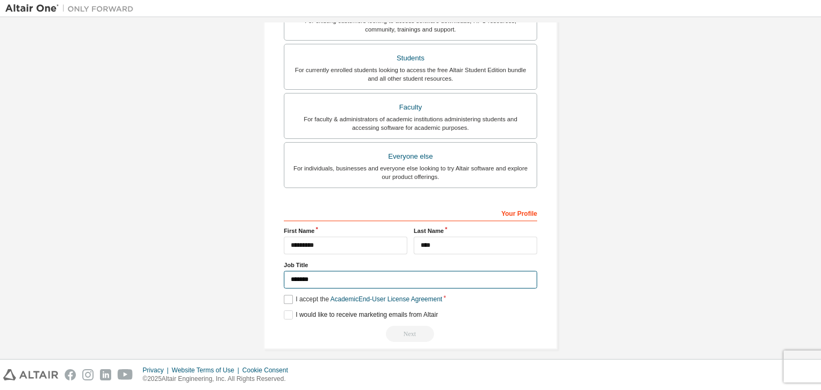  I want to click on label: Job Title, so click(410, 265).